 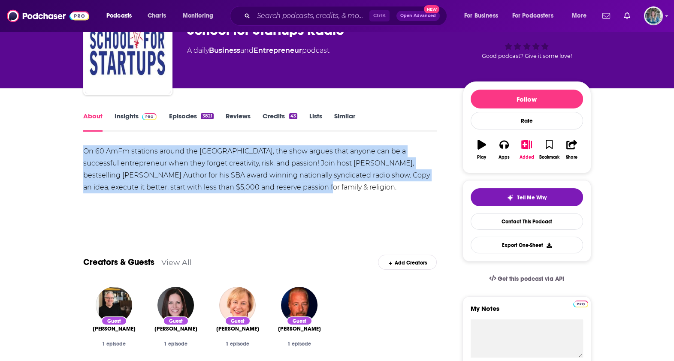 I want to click on a: Entrepreneur, so click(x=278, y=50).